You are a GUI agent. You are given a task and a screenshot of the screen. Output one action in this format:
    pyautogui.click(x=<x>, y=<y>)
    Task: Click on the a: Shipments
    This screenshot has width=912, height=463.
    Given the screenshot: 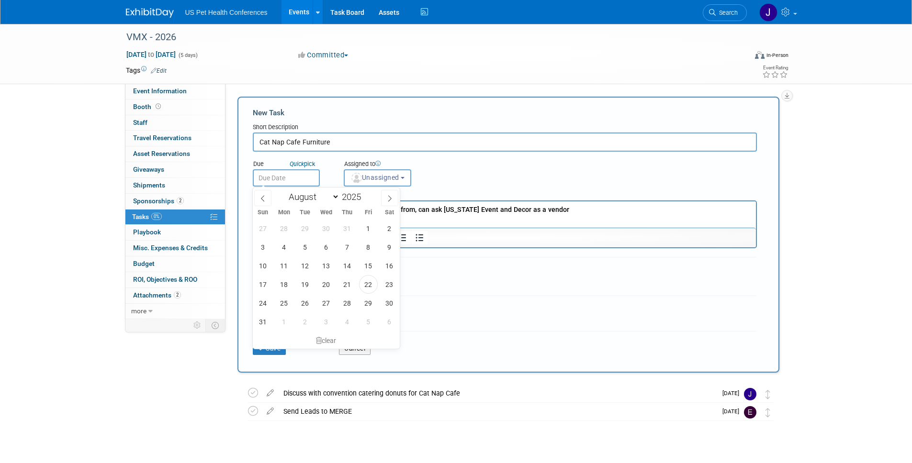 What is the action you would take?
    pyautogui.click(x=175, y=186)
    